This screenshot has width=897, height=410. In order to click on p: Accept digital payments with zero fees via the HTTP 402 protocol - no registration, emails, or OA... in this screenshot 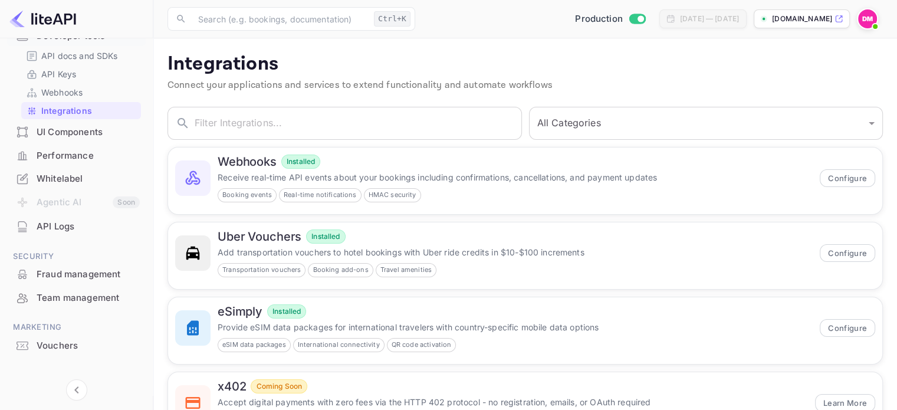, I will do `click(512, 401)`.